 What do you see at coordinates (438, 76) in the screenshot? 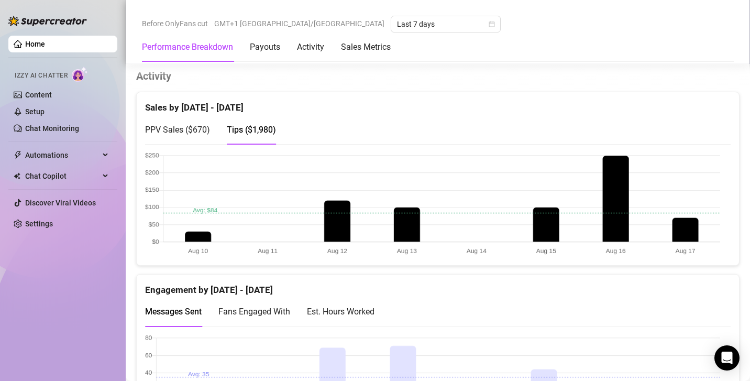
I see `h4: Activity` at bounding box center [438, 76].